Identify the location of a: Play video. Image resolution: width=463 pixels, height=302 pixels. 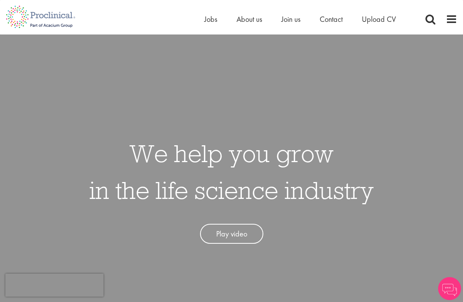
(232, 234).